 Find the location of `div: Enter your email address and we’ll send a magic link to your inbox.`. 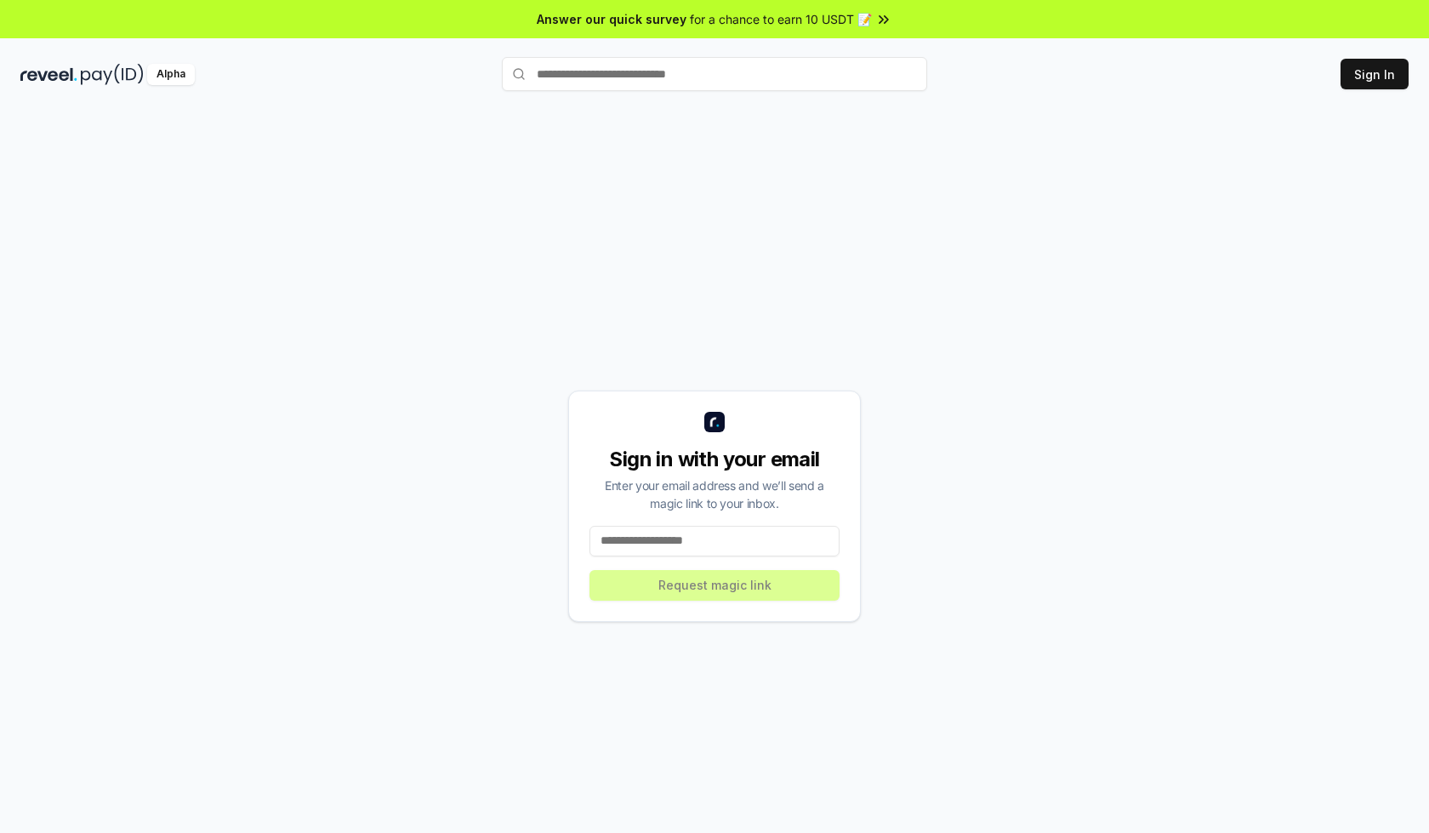

div: Enter your email address and we’ll send a magic link to your inbox. is located at coordinates (715, 494).